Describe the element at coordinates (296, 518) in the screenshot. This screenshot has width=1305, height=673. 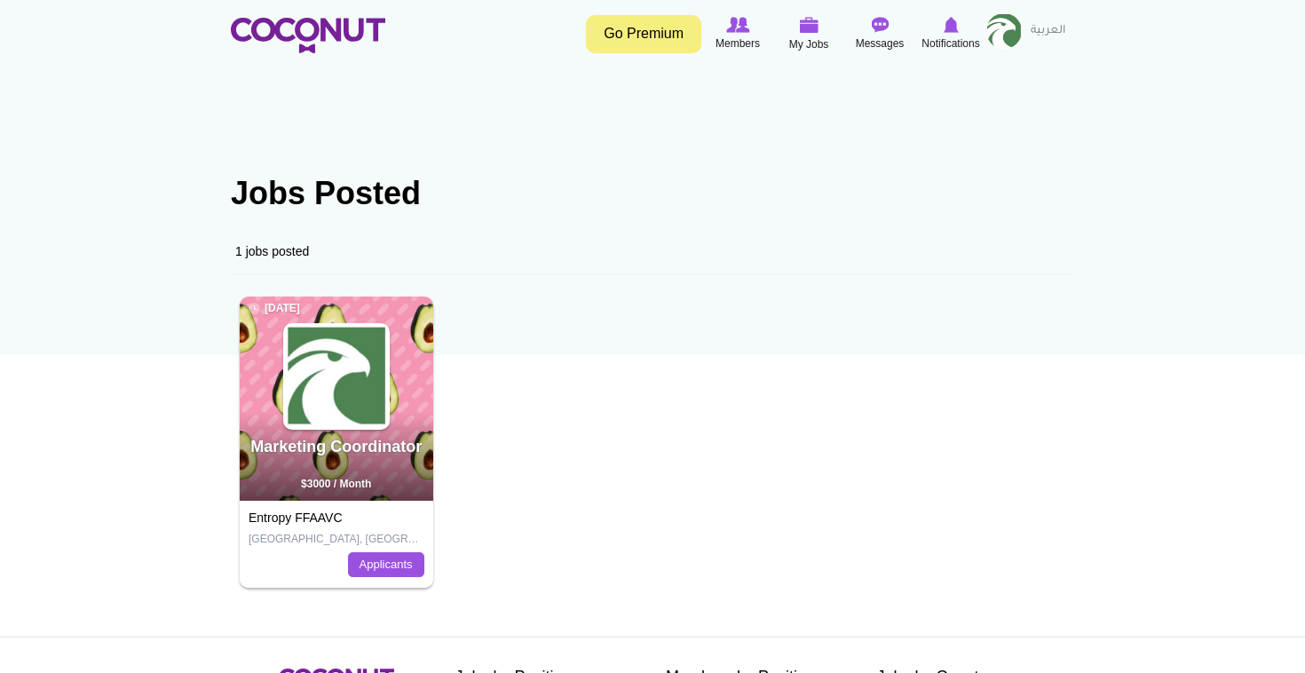
I see `a: Entropy FFAAVC` at that location.